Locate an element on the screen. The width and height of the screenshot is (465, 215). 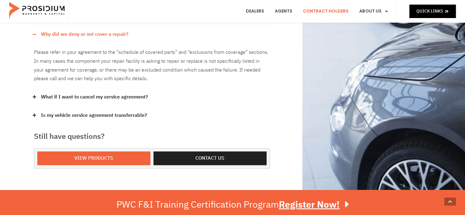
a: Quick Links is located at coordinates (432, 11).